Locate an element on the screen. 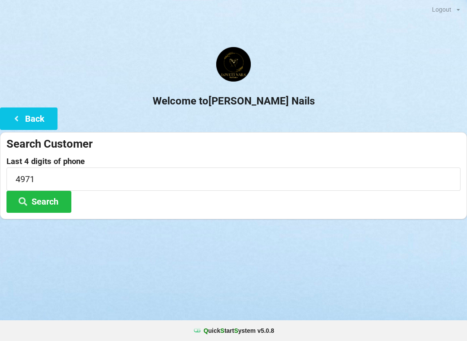 The width and height of the screenshot is (467, 341). img: Lovett1.png is located at coordinates (233, 64).